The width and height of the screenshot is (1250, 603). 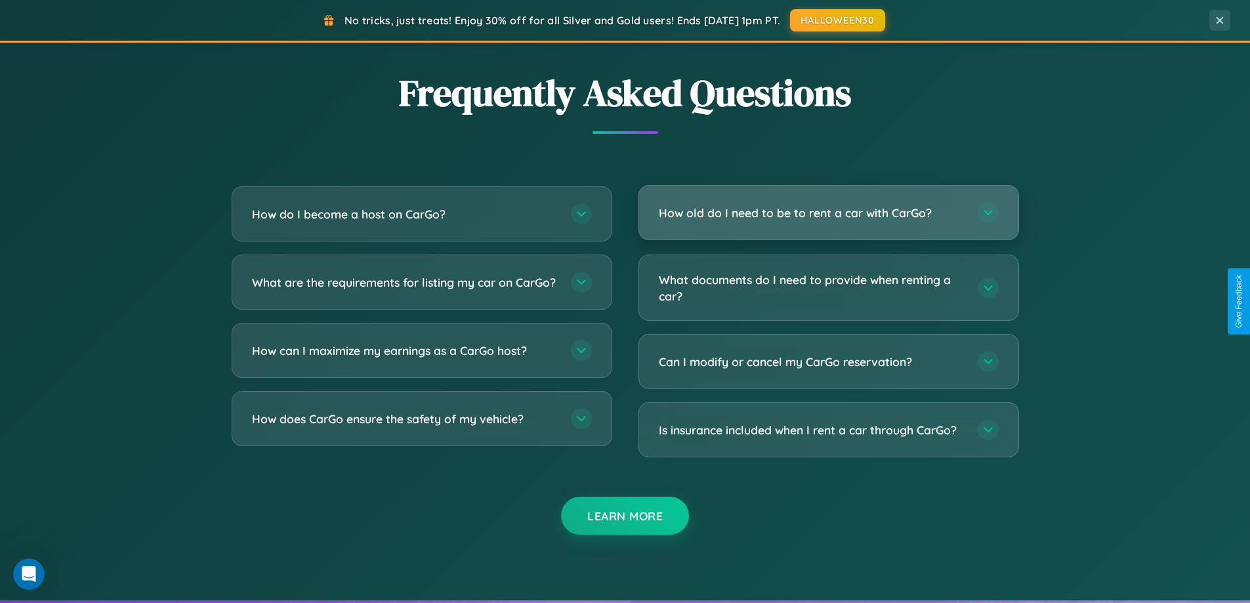 What do you see at coordinates (405, 350) in the screenshot?
I see `h3: How can I maximize my earnings as a CarGo host?` at bounding box center [405, 350].